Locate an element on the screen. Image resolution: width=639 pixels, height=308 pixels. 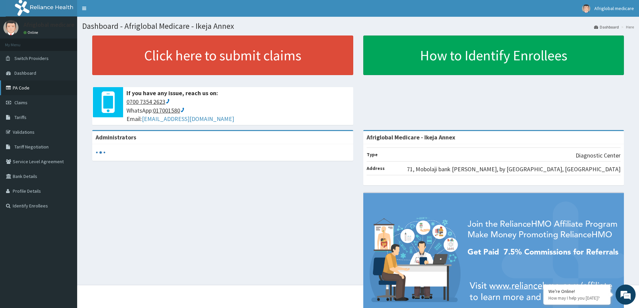
ctcspan: 0700 7354 2623 is located at coordinates (146, 102).